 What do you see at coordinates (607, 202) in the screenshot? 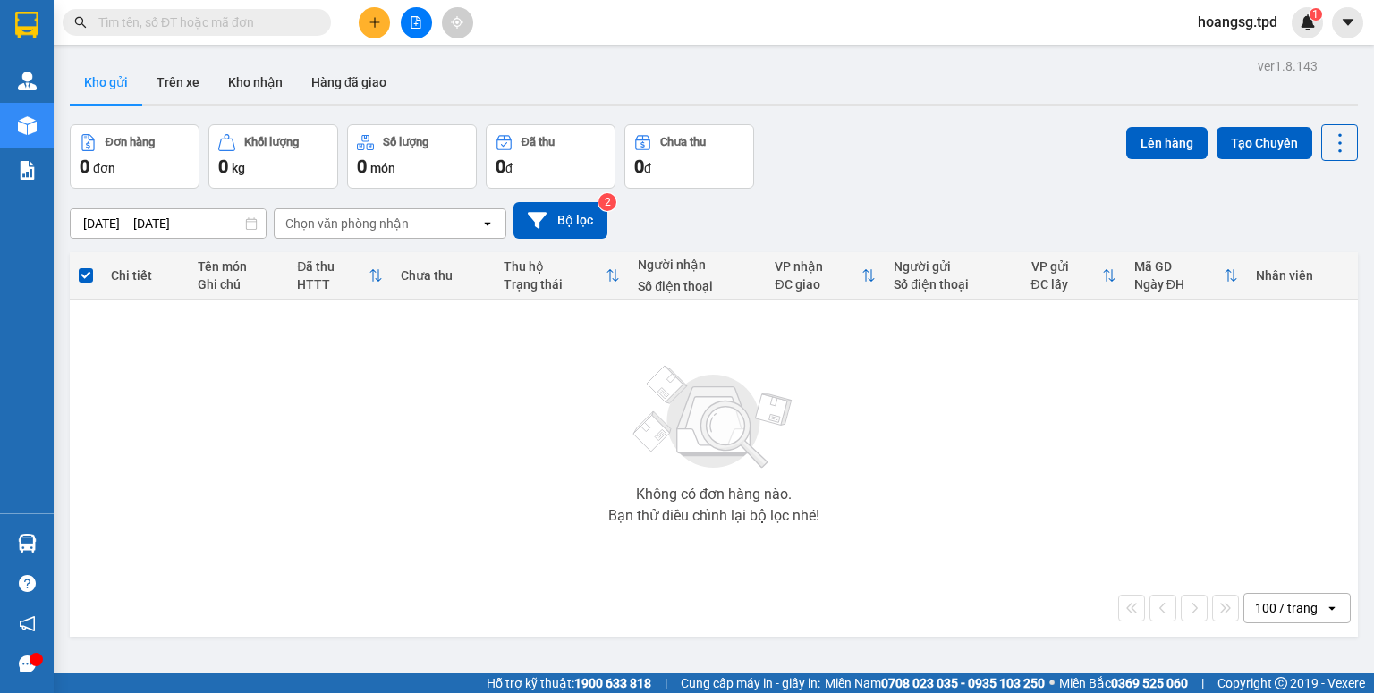
I see `sup: 2` at bounding box center [607, 202].